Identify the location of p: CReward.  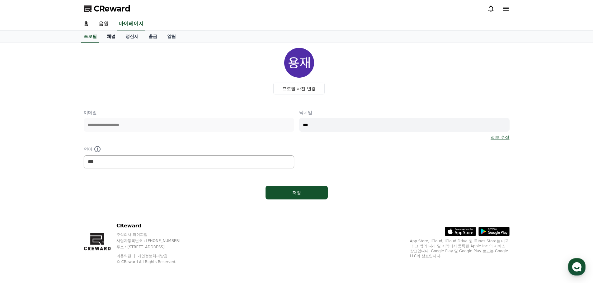
(154, 226).